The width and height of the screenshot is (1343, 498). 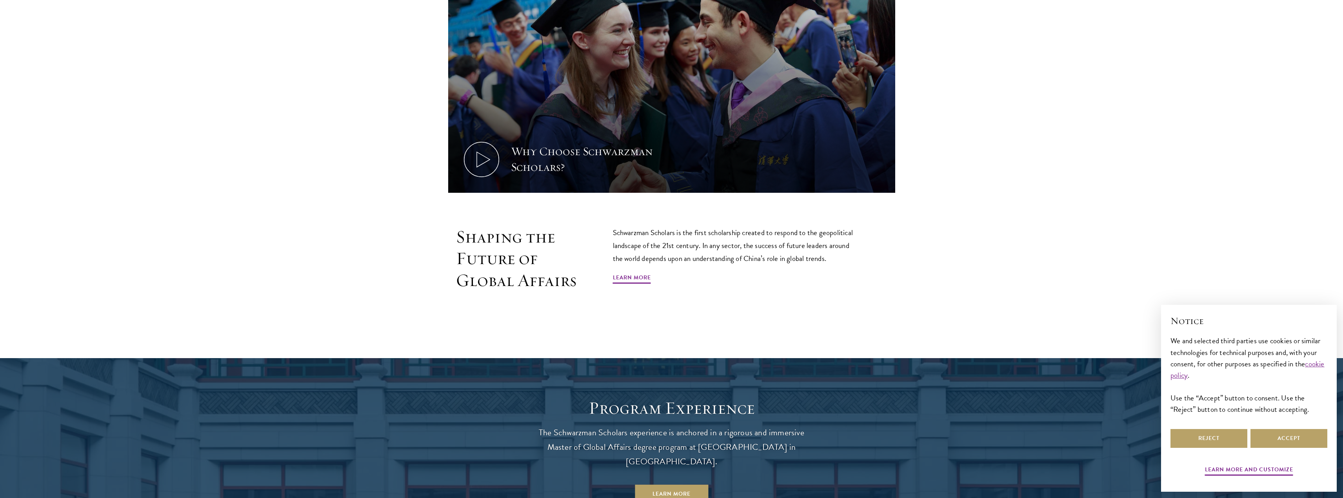 What do you see at coordinates (1249, 321) in the screenshot?
I see `h2: Notice` at bounding box center [1249, 321].